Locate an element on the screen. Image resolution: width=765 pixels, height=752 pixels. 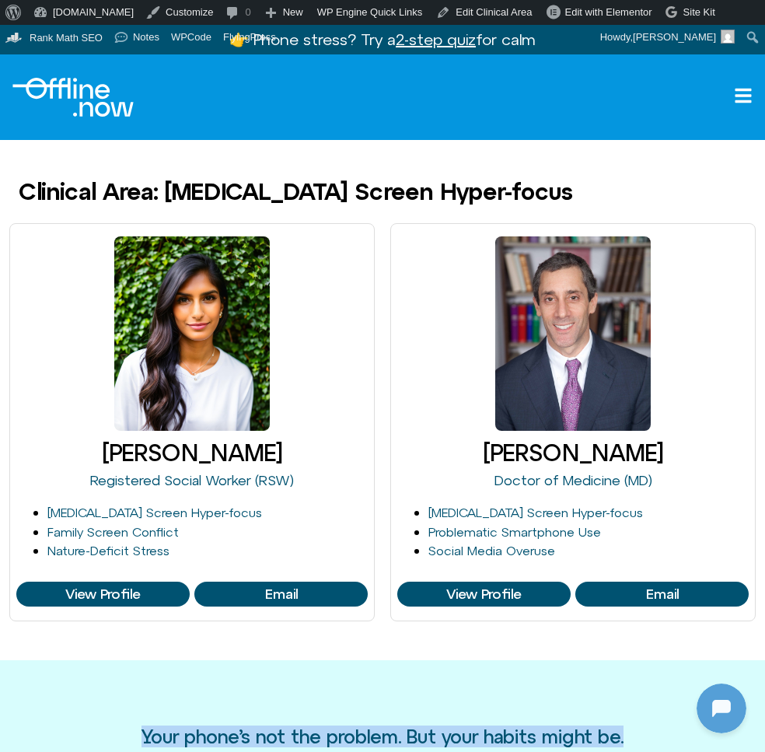
u: 2-step quiz is located at coordinates (435, 39).